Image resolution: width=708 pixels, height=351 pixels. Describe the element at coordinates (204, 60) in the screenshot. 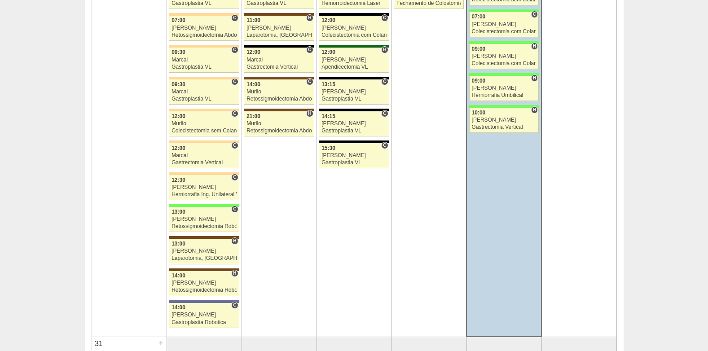

I see `a: C 09:30 Marcal Gastroplastia VL` at that location.